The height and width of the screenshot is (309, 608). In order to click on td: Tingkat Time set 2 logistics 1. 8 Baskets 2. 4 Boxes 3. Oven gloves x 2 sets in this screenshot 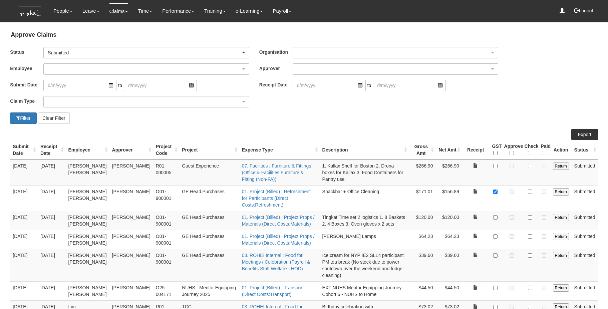, I will do `click(364, 220)`.